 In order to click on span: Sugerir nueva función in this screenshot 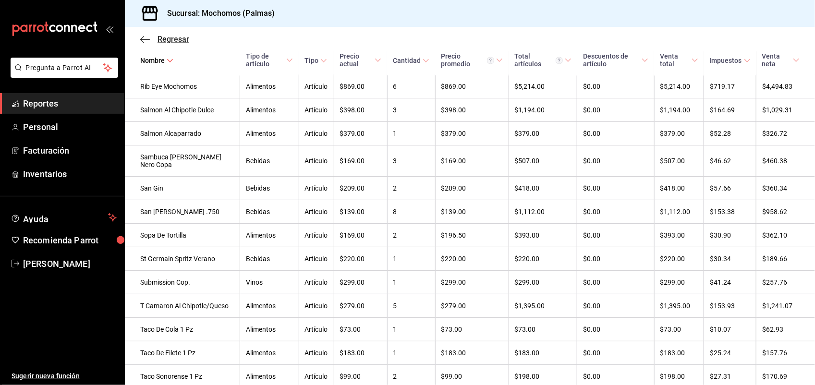, I will do `click(64, 376)`.